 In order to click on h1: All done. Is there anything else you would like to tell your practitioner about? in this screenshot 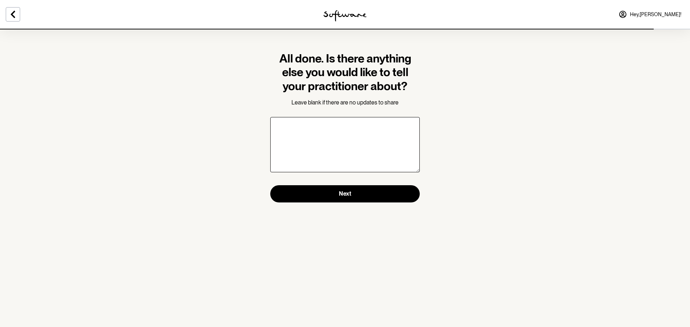, I will do `click(345, 72)`.